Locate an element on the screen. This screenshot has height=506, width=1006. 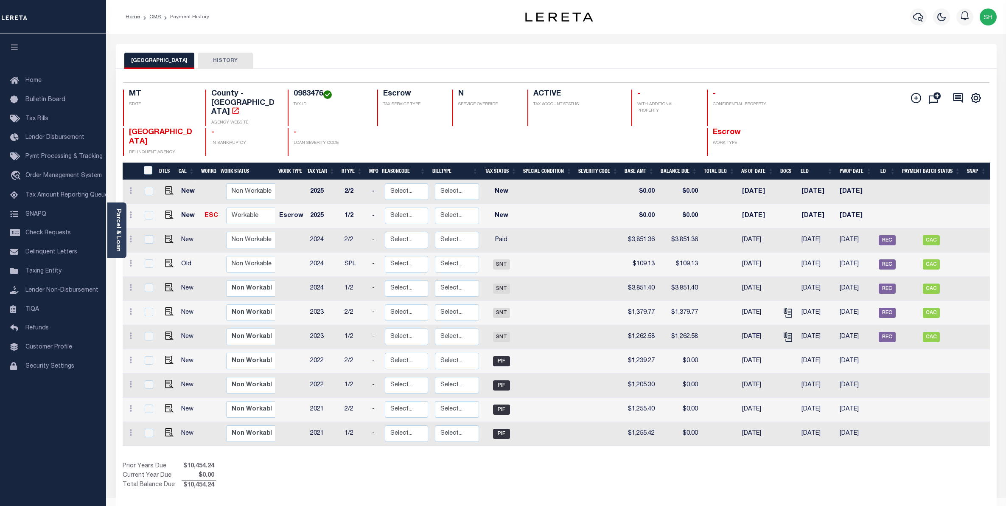
th: &nbsp;&nbsp;&nbsp;&nbsp;&nbsp;&nbsp;&nbsp;&nbsp;&nbsp;&nbsp; is located at coordinates (131, 171).